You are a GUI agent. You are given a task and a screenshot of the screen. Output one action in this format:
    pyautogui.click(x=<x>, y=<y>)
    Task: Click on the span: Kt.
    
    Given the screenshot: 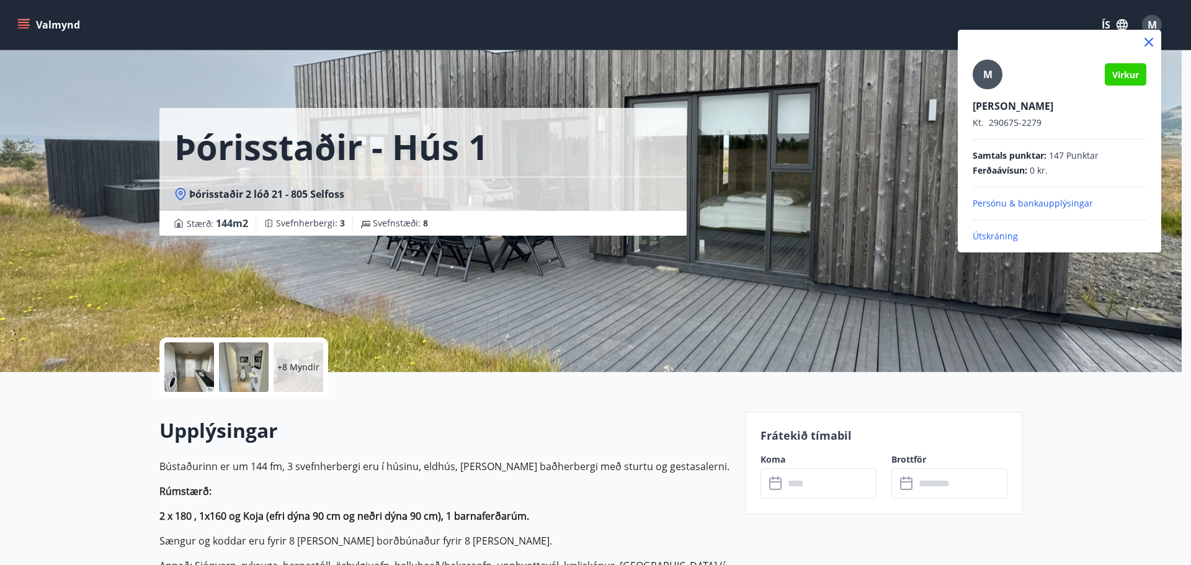 What is the action you would take?
    pyautogui.click(x=978, y=122)
    